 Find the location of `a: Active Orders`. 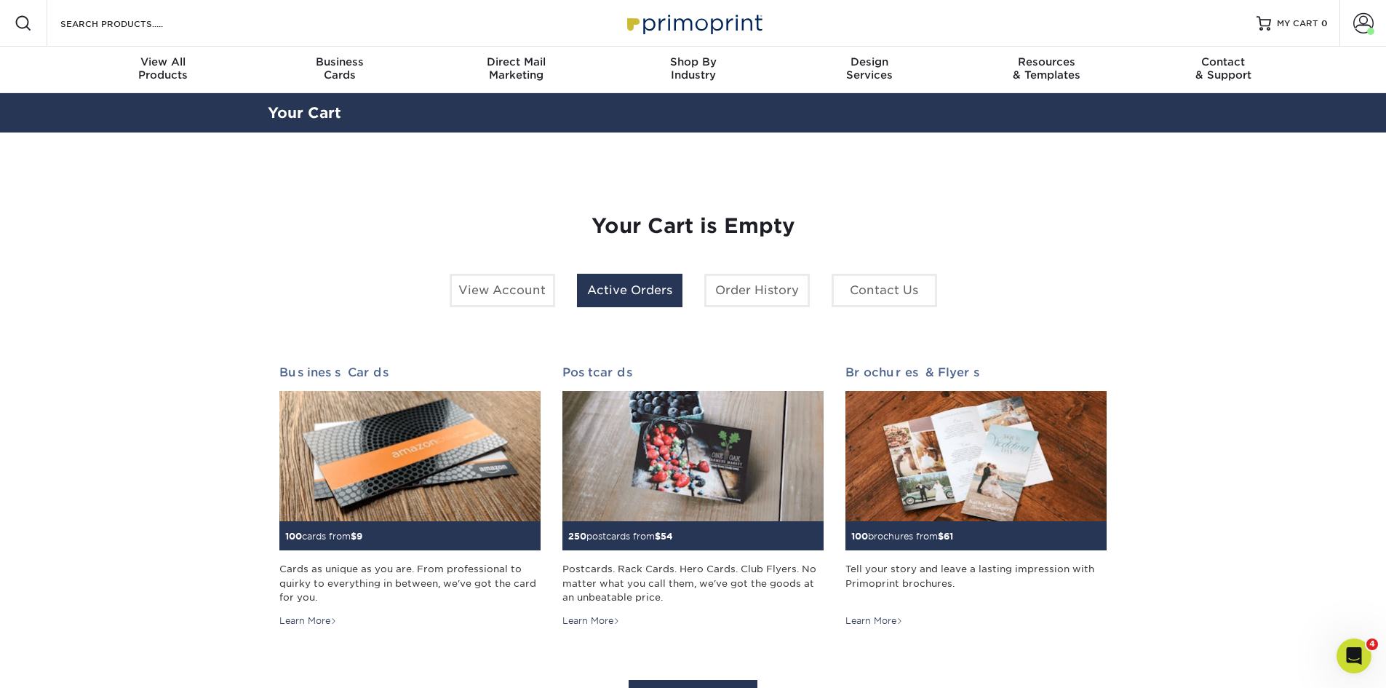

a: Active Orders is located at coordinates (629, 290).